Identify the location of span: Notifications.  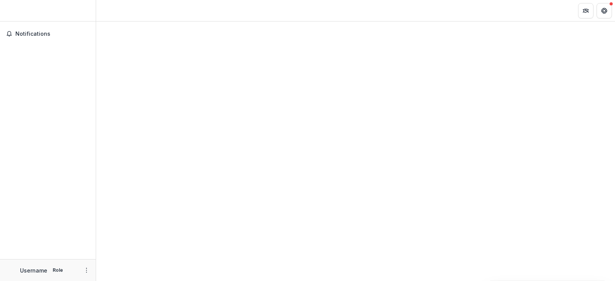
(52, 34).